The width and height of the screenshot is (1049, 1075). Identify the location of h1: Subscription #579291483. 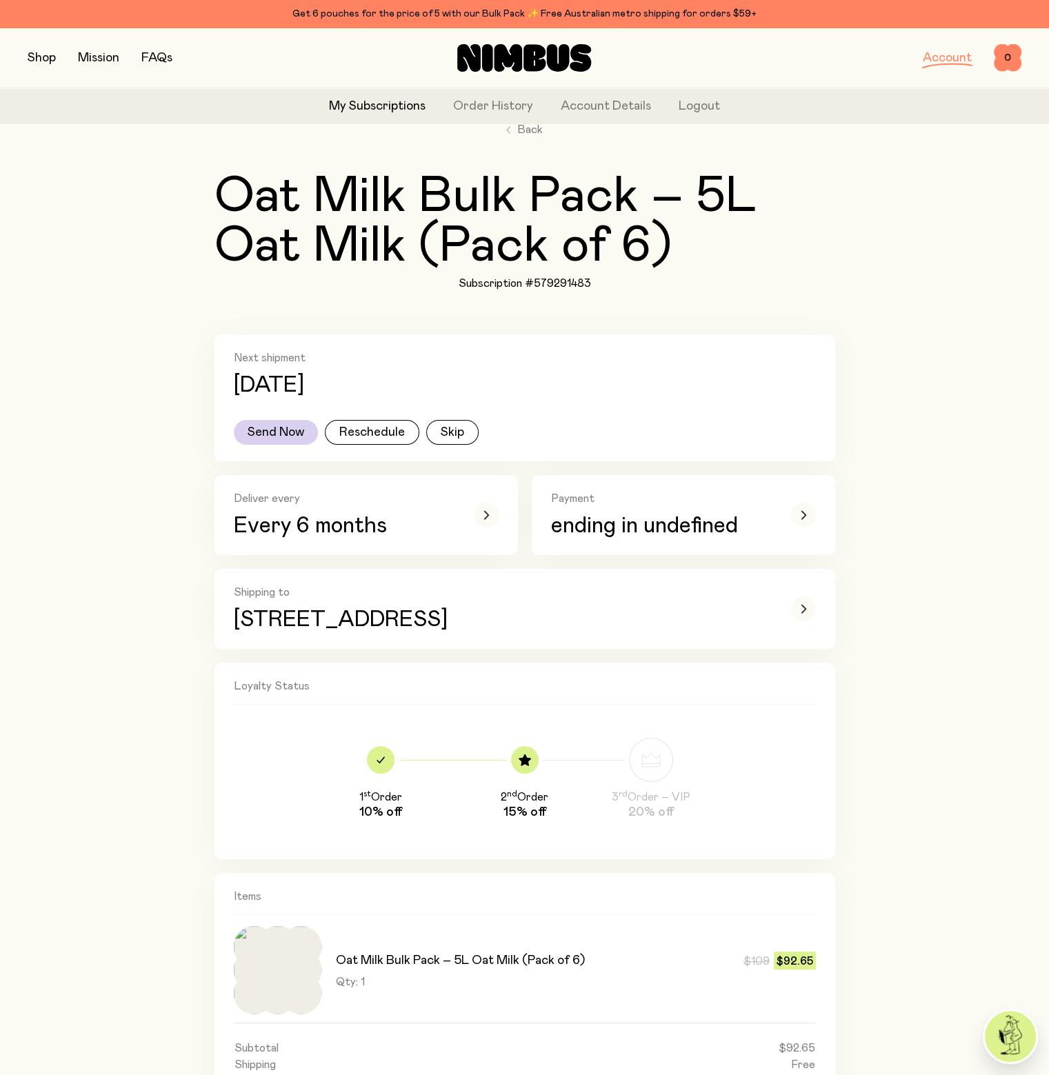
(525, 283).